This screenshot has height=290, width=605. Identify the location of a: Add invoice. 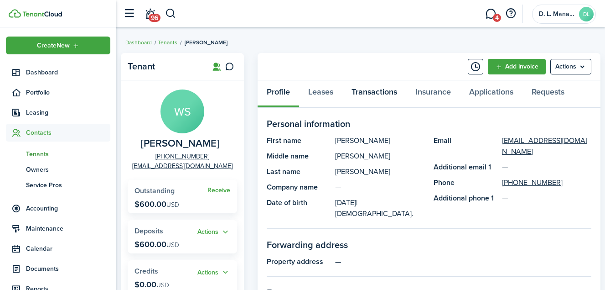
(517, 67).